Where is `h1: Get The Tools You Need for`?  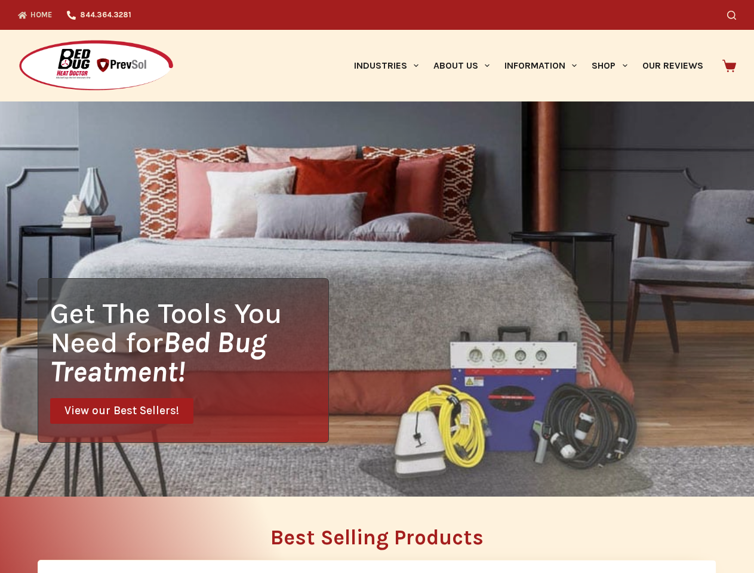 h1: Get The Tools You Need for is located at coordinates (189, 342).